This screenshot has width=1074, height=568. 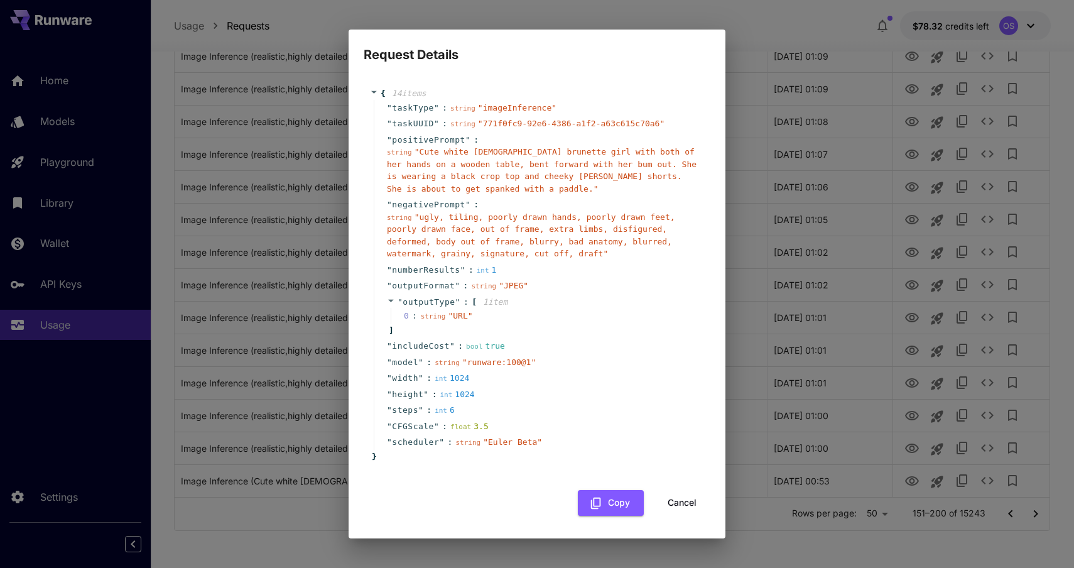 What do you see at coordinates (426, 270) in the screenshot?
I see `span: numberResults` at bounding box center [426, 270].